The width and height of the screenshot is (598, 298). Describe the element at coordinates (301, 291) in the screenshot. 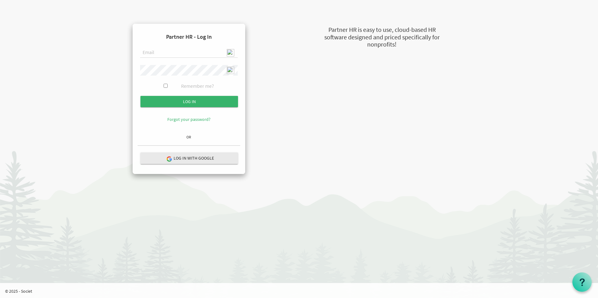

I see `p: © 2025 - Societ` at that location.